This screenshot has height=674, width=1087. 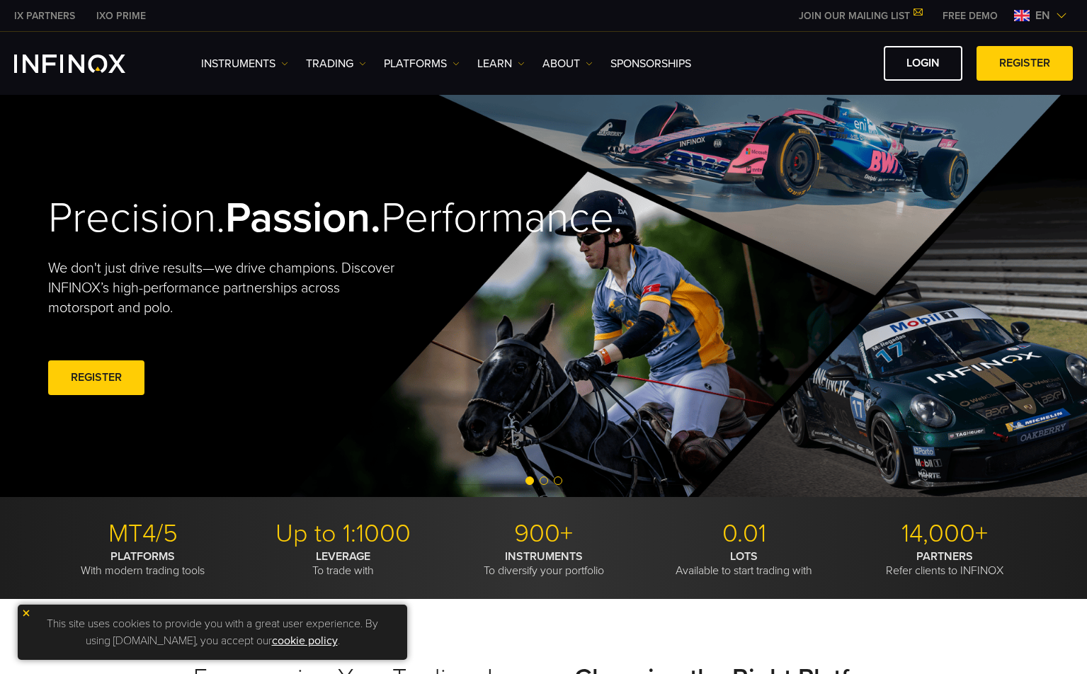 What do you see at coordinates (945, 564) in the screenshot?
I see `p: Refer clients to INFINOX` at bounding box center [945, 564].